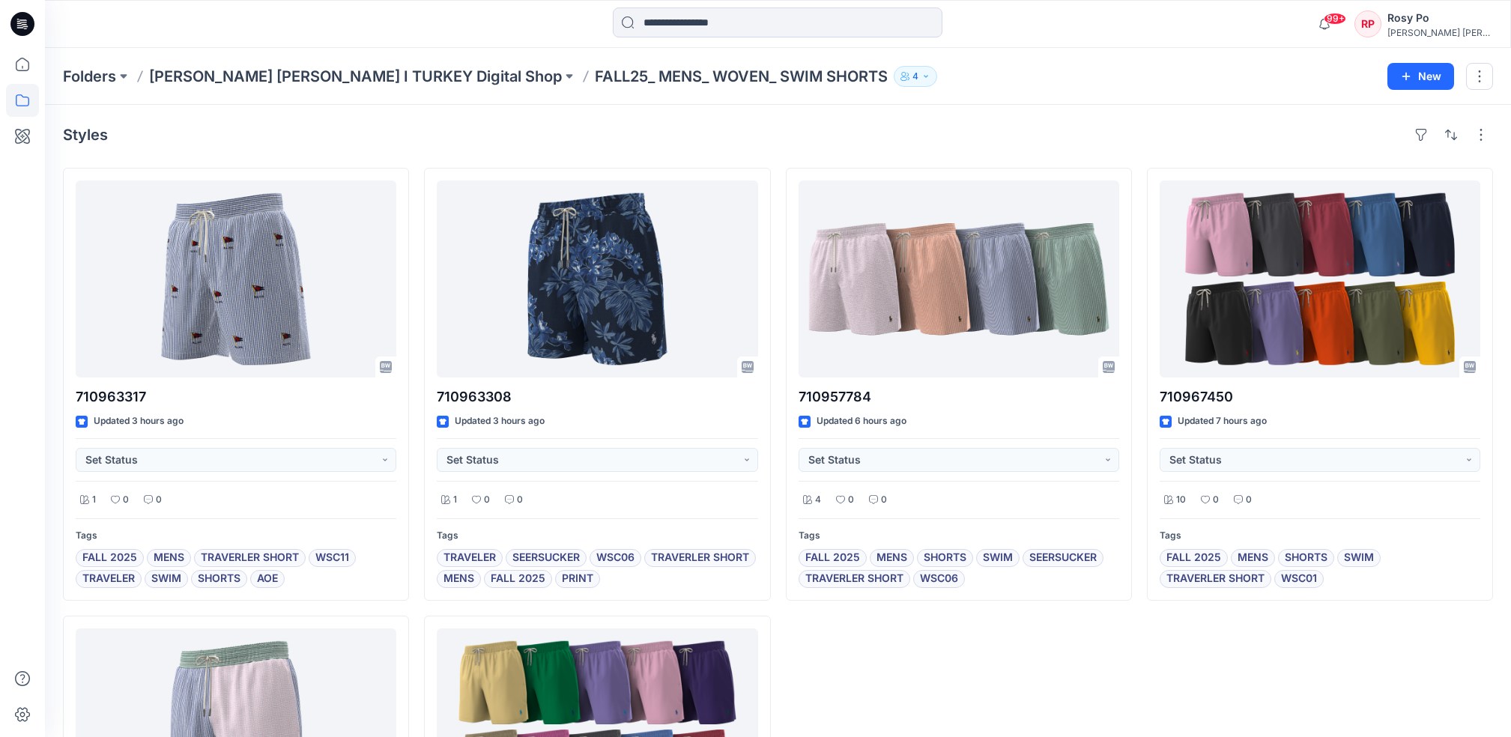 Image resolution: width=1511 pixels, height=737 pixels. I want to click on span: 99+, so click(1335, 19).